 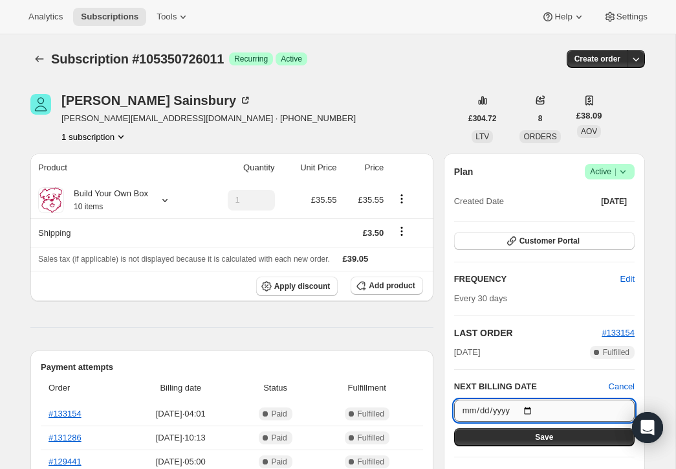 I want to click on h2: NEXT BILLING DATE, so click(x=531, y=386).